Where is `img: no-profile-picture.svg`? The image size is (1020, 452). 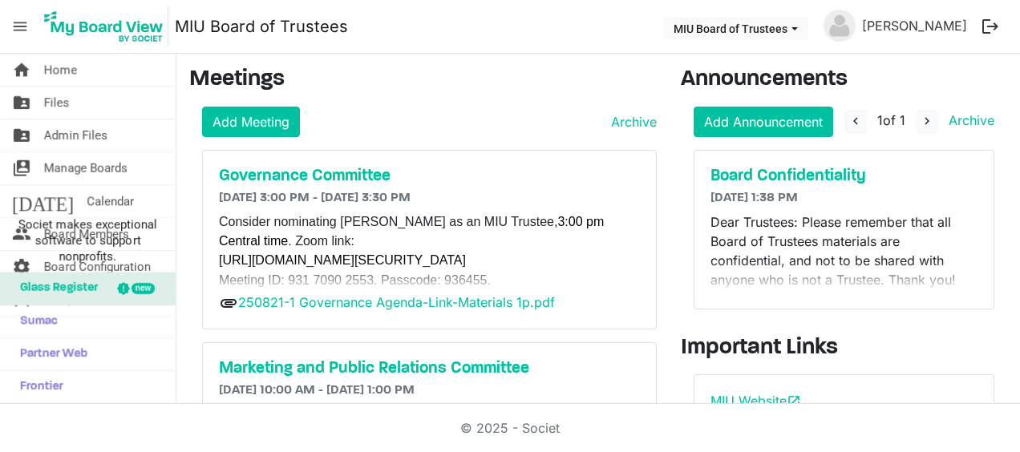
img: no-profile-picture.svg is located at coordinates (840, 26).